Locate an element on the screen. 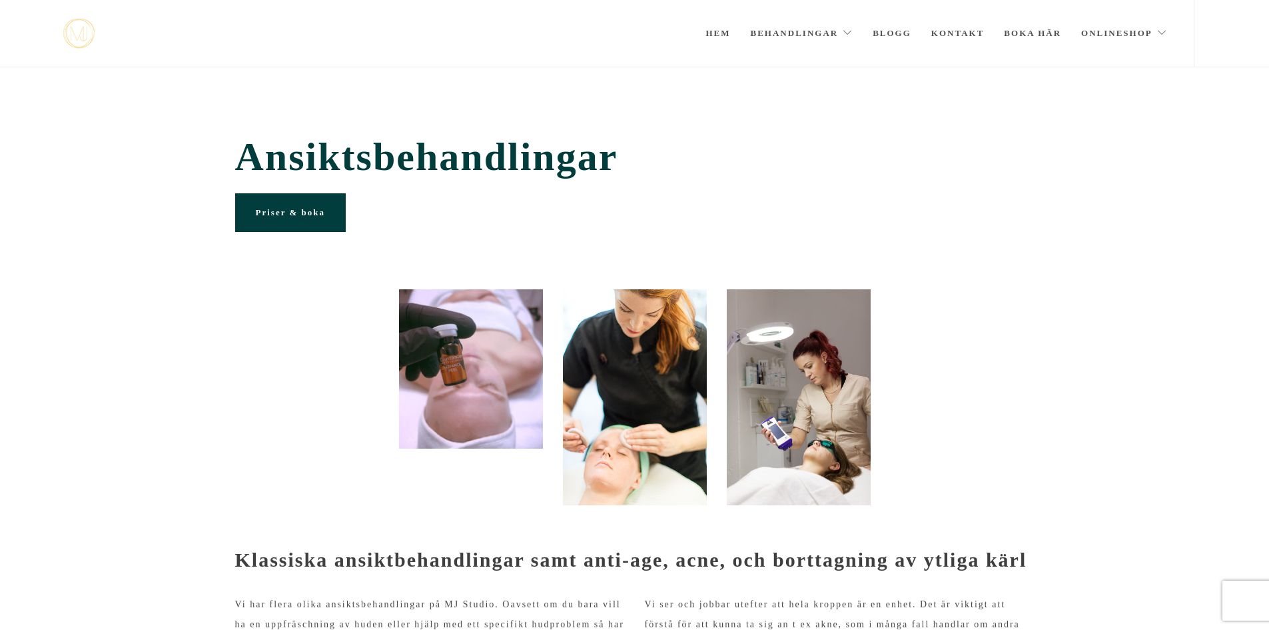 Image resolution: width=1269 pixels, height=630 pixels. span: Priser & boka is located at coordinates (290, 212).